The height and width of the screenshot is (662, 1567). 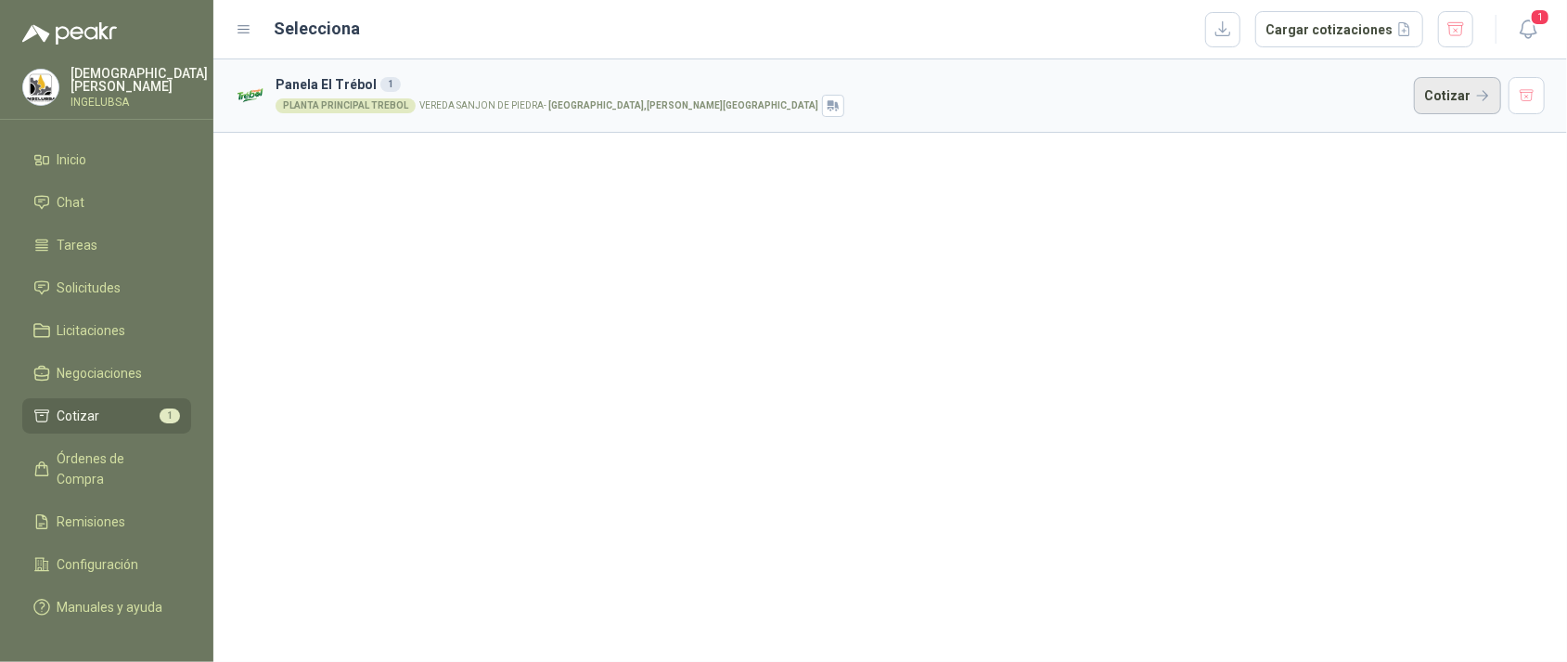 I want to click on span: Solicitudes, so click(x=89, y=288).